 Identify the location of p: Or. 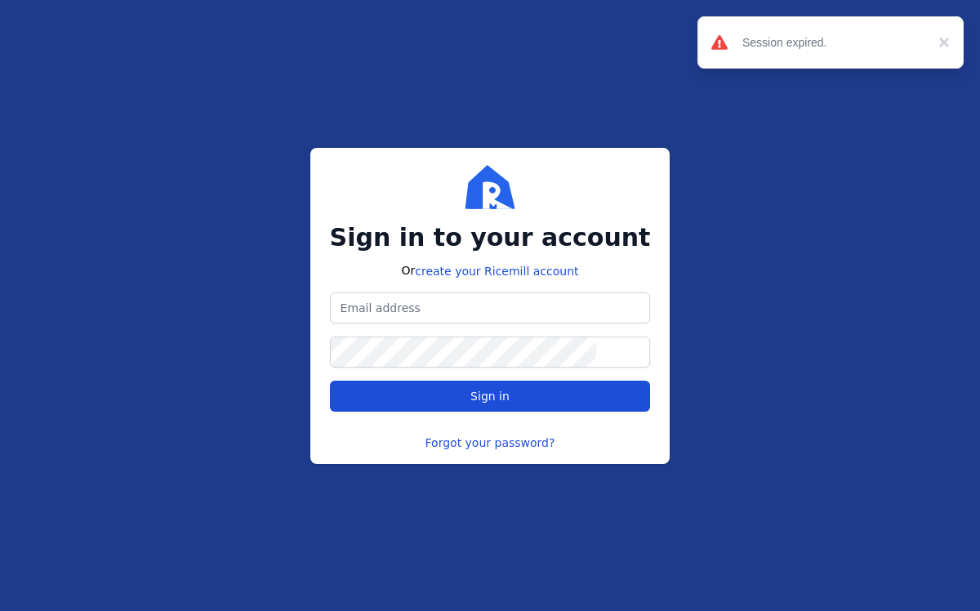
(489, 270).